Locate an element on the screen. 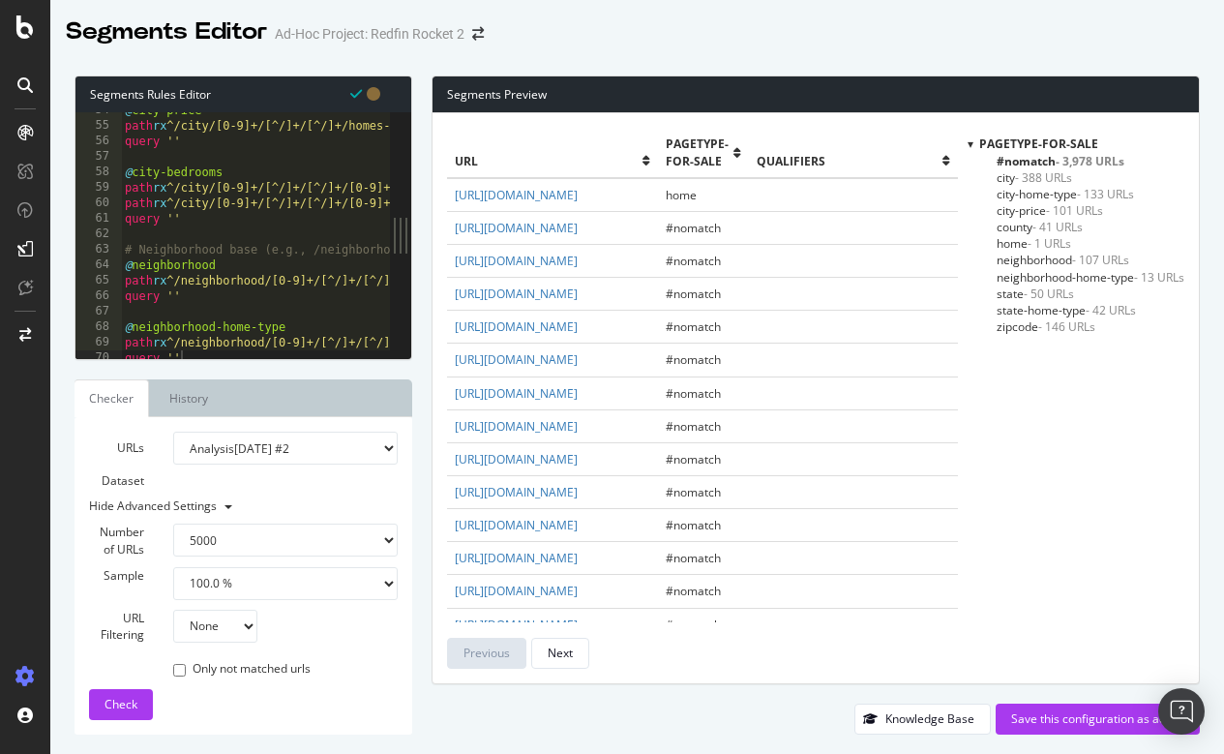  button: Check is located at coordinates (121, 705).